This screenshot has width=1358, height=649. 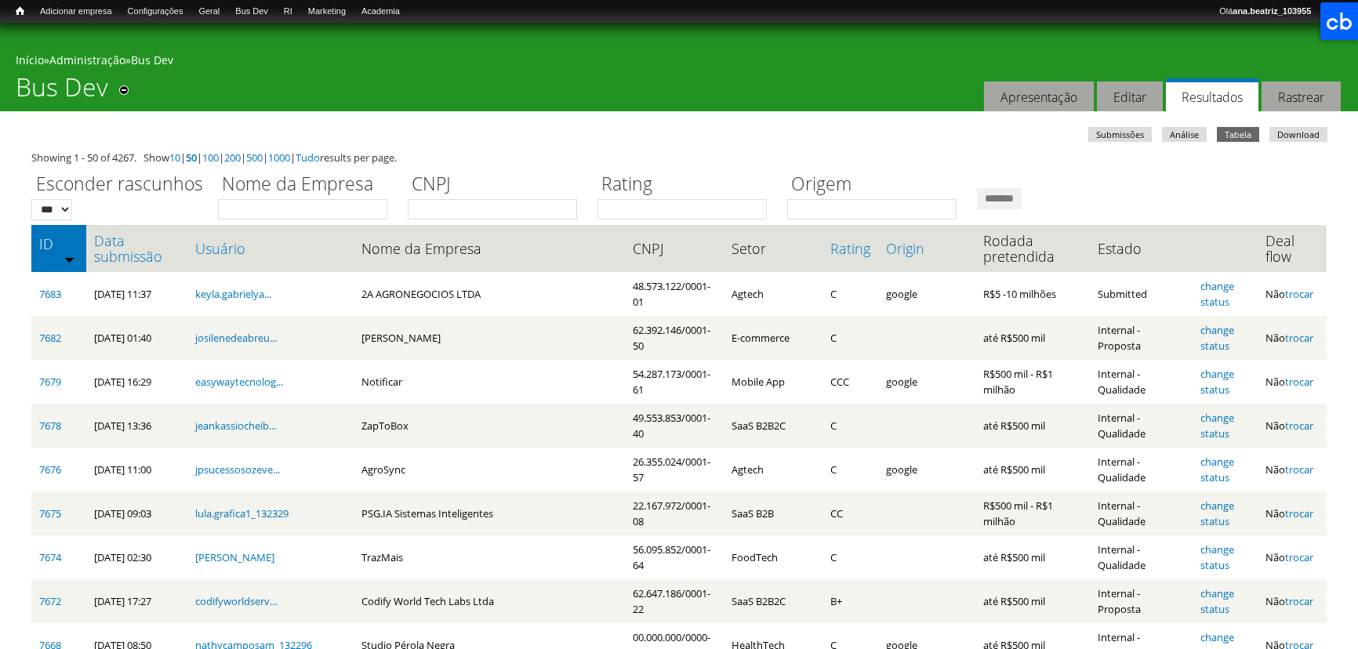 I want to click on a: jpsucessosozeve..., so click(x=237, y=469).